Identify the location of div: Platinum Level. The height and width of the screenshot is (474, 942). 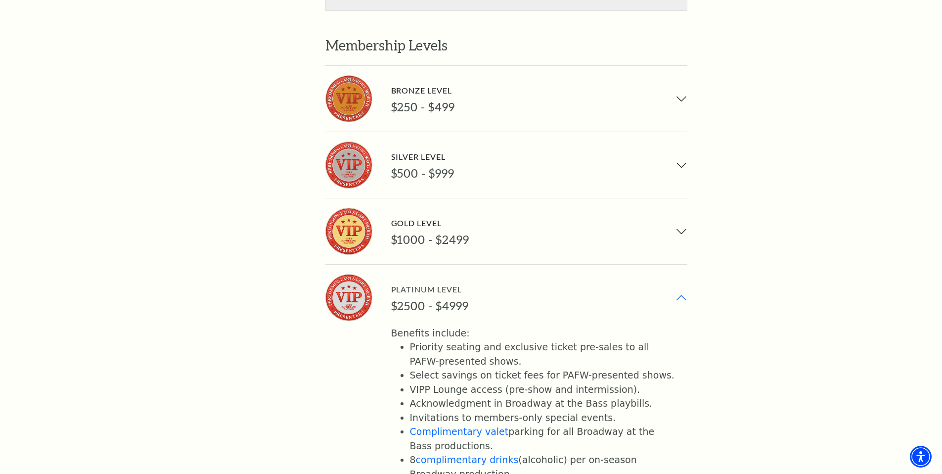
(430, 289).